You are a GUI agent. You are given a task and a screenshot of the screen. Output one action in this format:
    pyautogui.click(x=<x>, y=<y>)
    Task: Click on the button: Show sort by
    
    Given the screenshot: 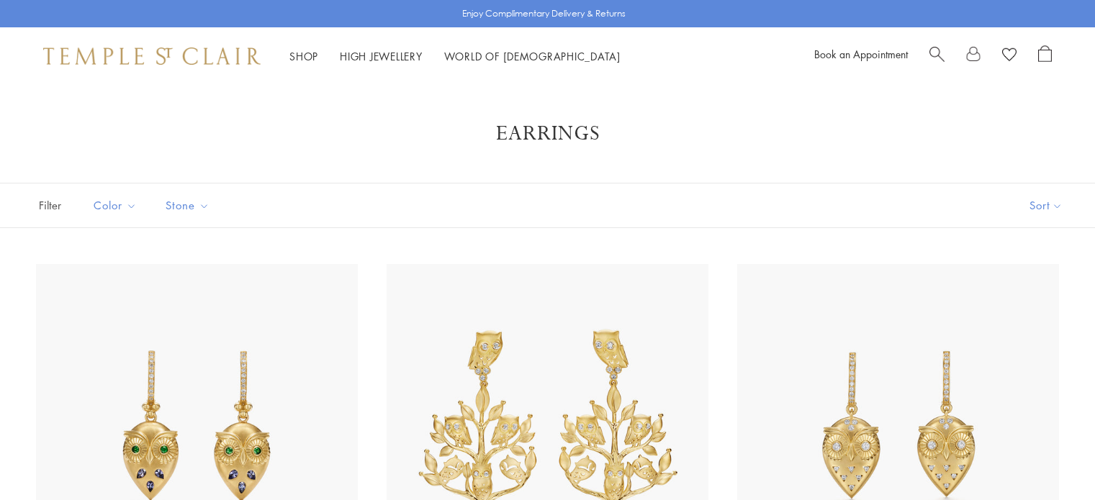 What is the action you would take?
    pyautogui.click(x=1046, y=205)
    